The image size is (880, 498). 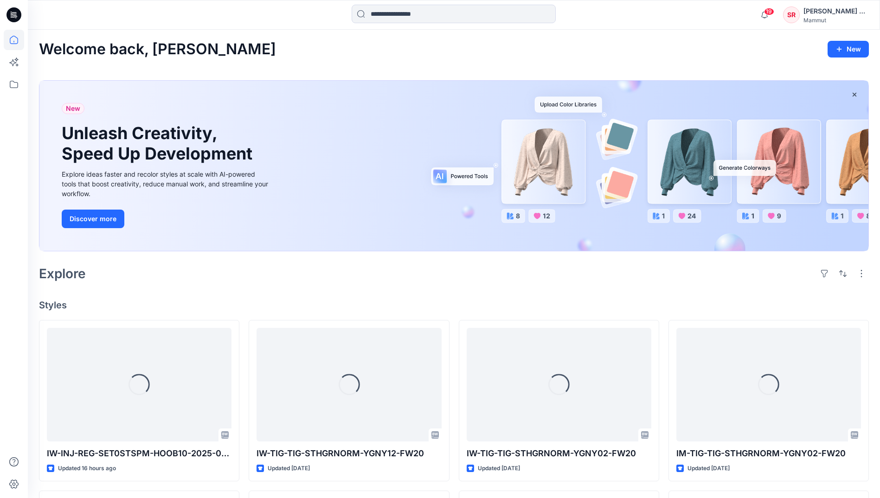 What do you see at coordinates (792, 15) in the screenshot?
I see `div: SR` at bounding box center [792, 15].